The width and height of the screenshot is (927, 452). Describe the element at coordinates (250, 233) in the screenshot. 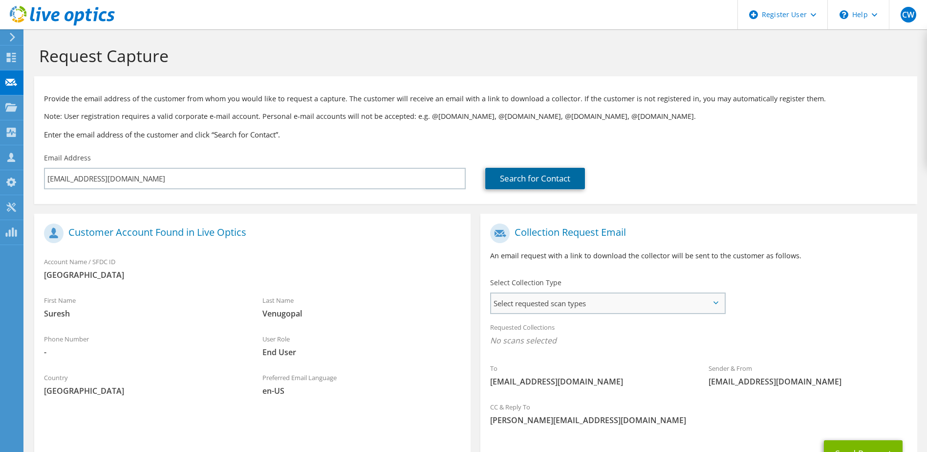

I see `h1: Customer Account Found in Live Optics` at that location.